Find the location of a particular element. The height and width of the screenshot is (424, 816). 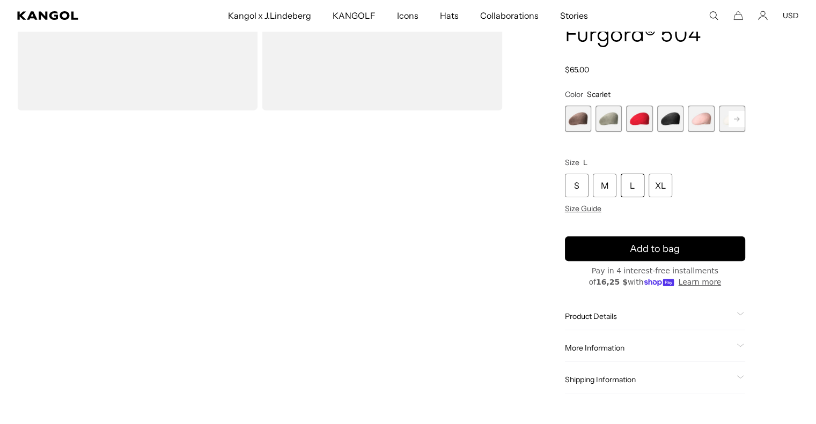

span: Product Details is located at coordinates (649, 317).